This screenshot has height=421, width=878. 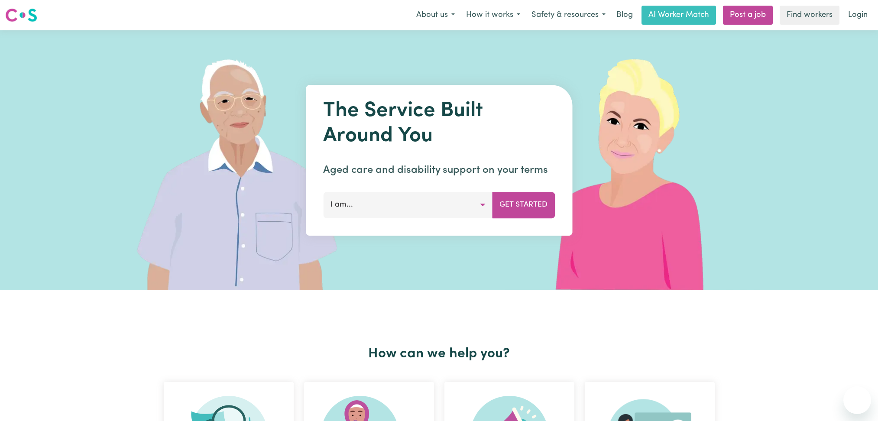 I want to click on a: Login, so click(x=857, y=15).